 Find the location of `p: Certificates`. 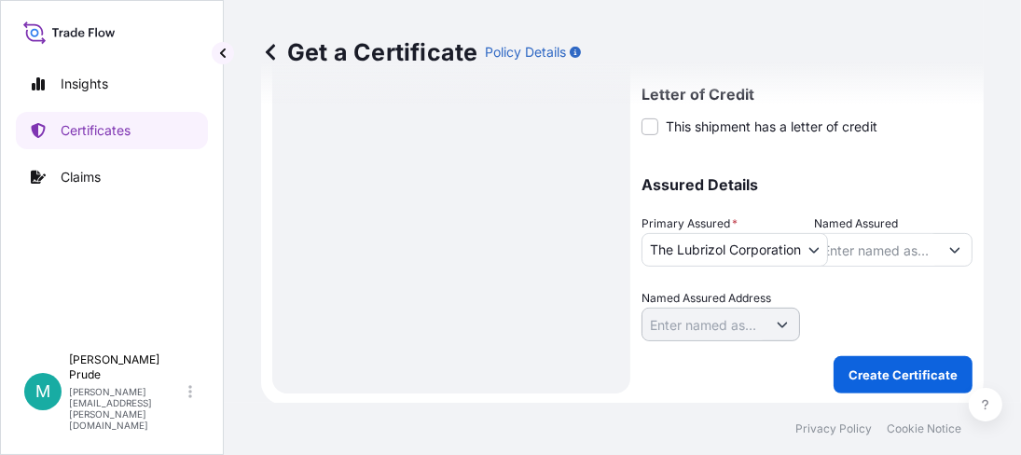

p: Certificates is located at coordinates (95, 130).